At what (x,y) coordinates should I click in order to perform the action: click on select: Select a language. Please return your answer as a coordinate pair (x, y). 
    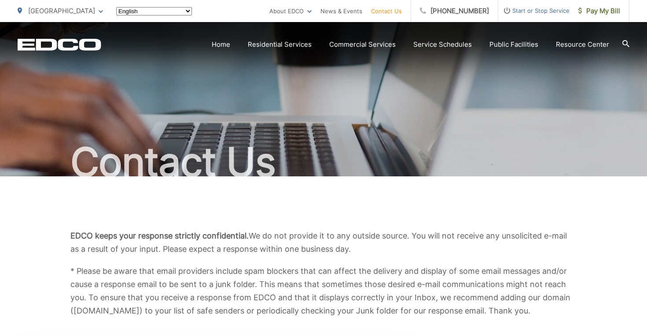
    Looking at the image, I should click on (154, 11).